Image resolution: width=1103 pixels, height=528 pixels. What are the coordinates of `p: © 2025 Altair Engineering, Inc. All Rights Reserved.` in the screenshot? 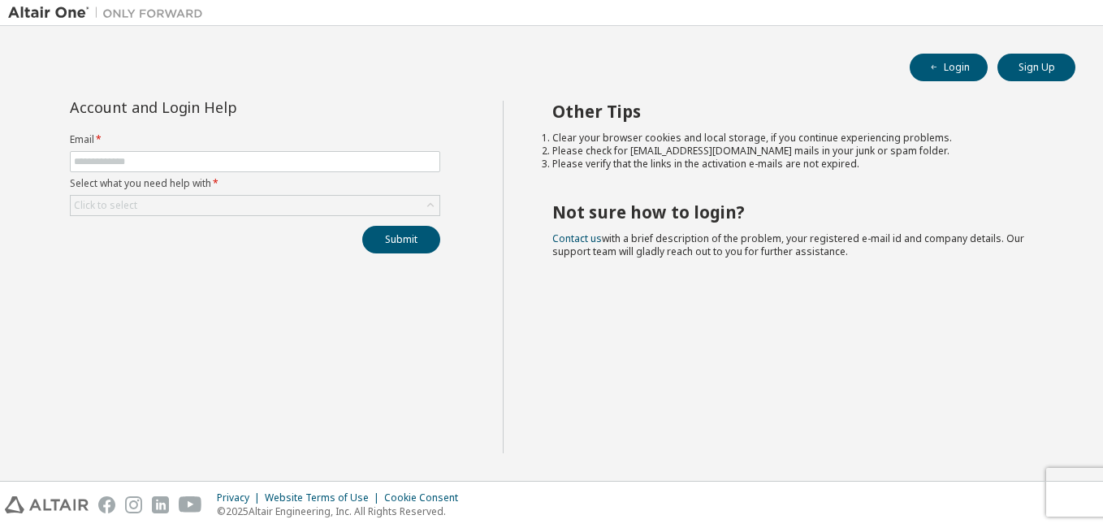 It's located at (342, 511).